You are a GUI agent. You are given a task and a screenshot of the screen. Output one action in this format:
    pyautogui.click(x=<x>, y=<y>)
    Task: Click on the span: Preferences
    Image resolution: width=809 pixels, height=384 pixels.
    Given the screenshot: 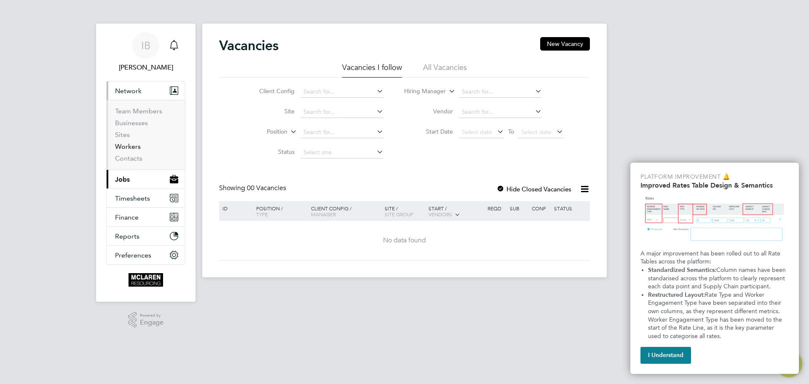 What is the action you would take?
    pyautogui.click(x=133, y=255)
    